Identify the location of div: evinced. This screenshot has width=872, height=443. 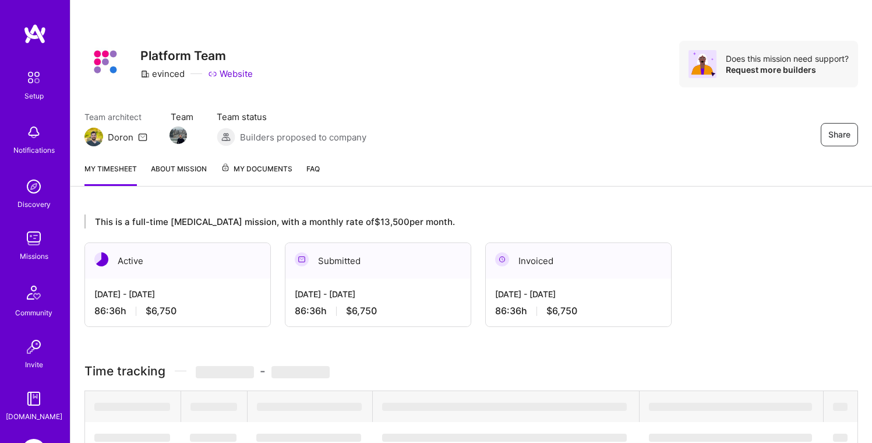
(162, 73).